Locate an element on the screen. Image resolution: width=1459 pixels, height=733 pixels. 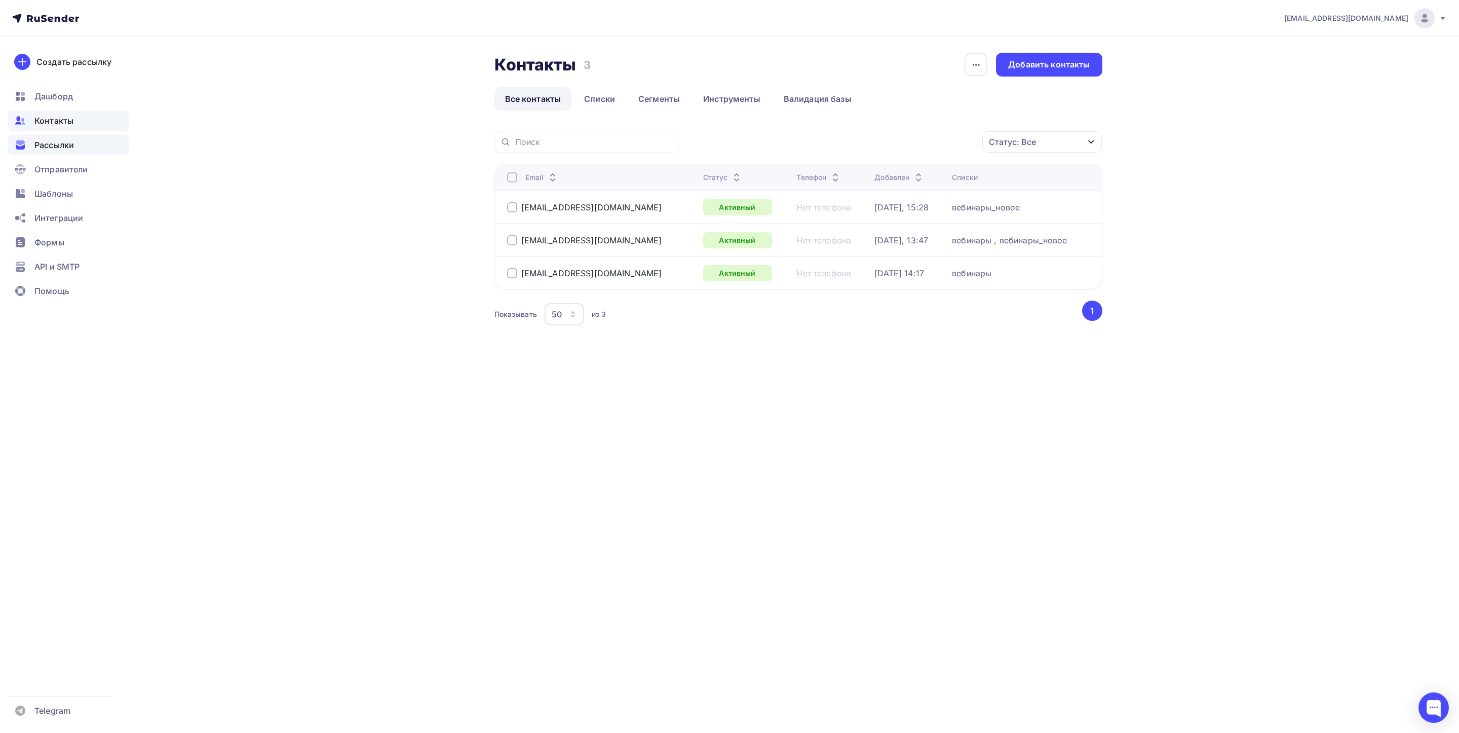
span: Помощь is located at coordinates (52, 291).